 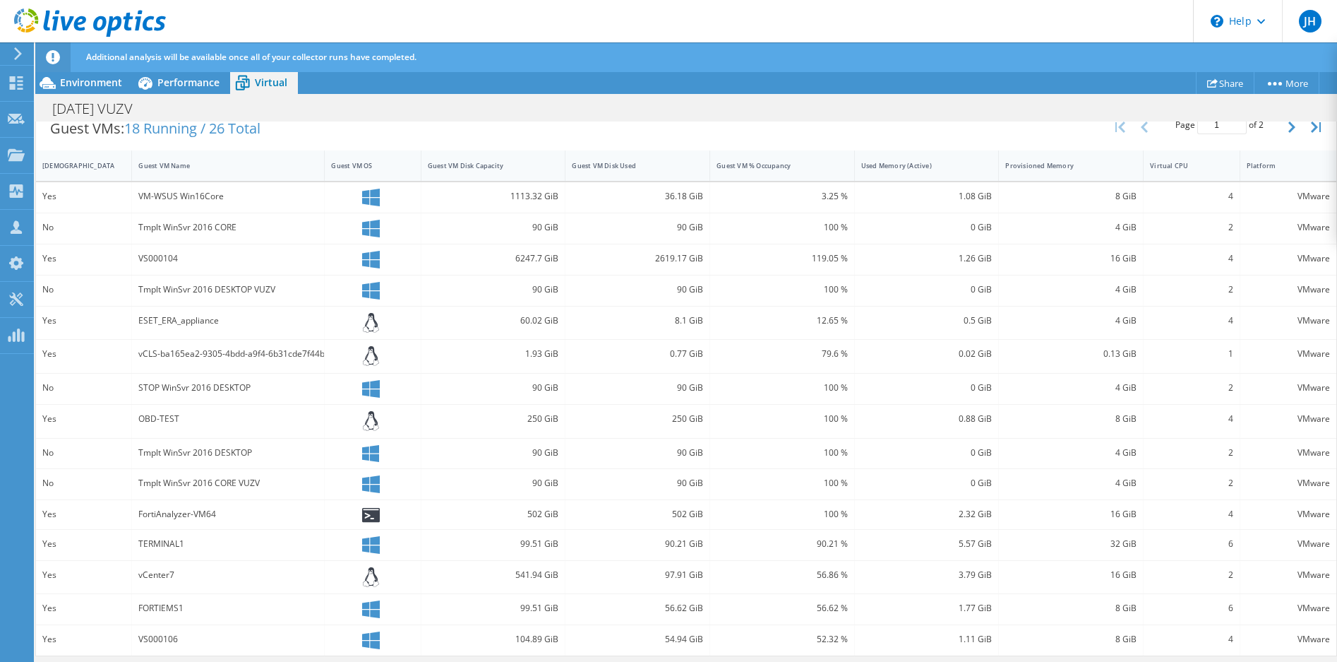 I want to click on div: 2619.17 GiB, so click(x=638, y=258).